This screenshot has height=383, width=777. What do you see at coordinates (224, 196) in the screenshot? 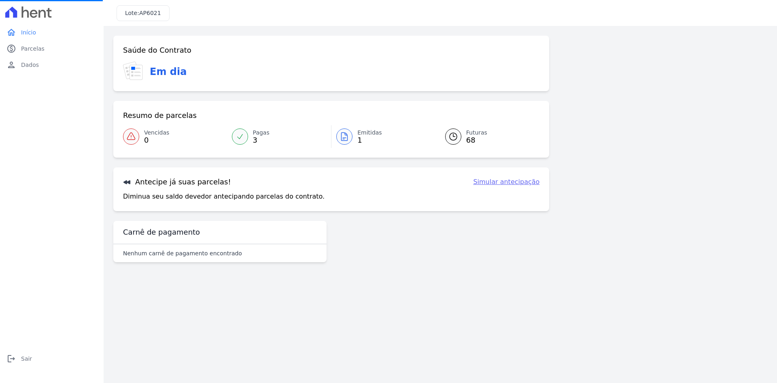
I see `p: Diminua seu saldo devedor antecipando parcelas do contrato.` at bounding box center [224, 196].